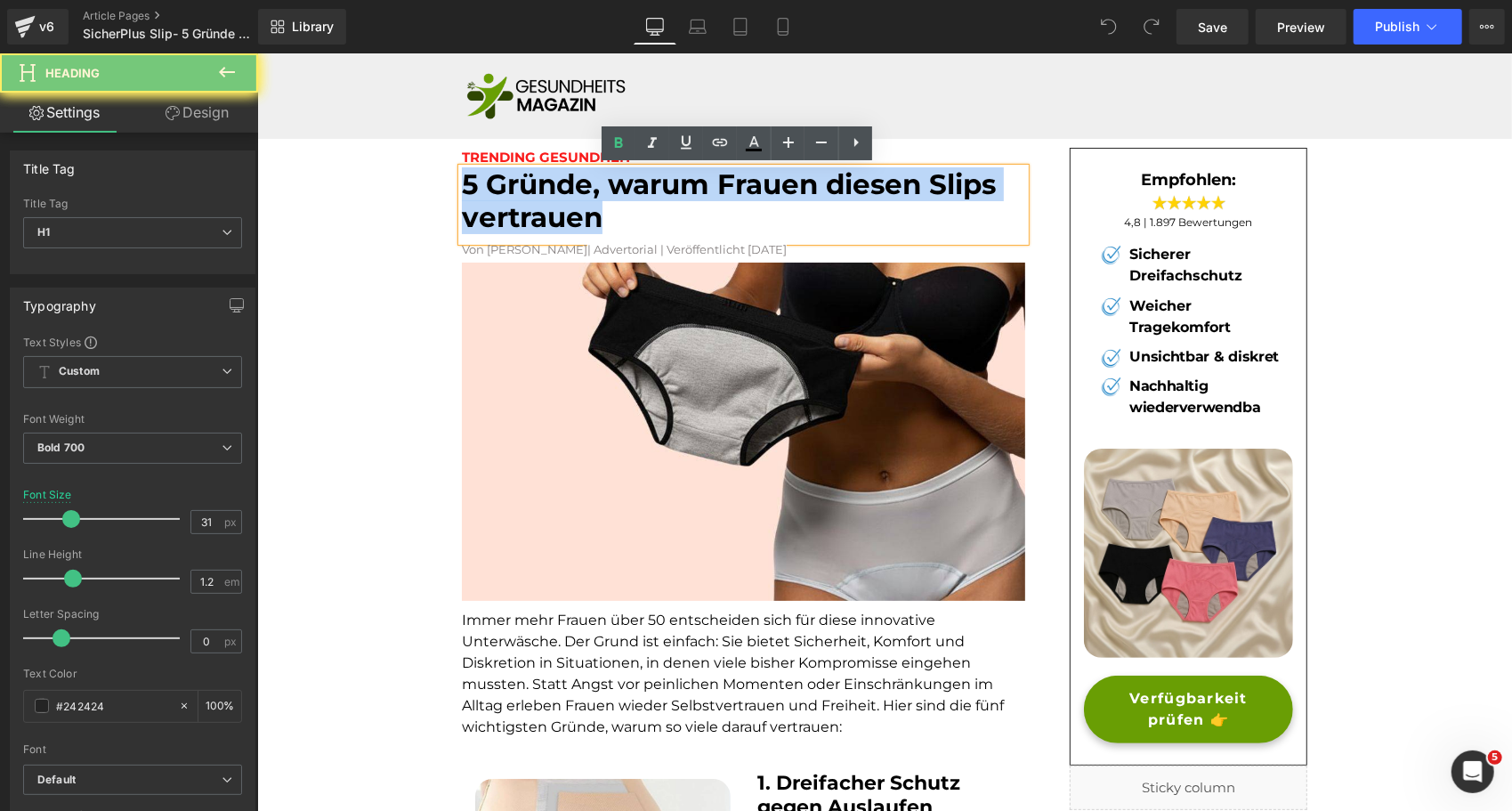 This screenshot has height=811, width=1512. I want to click on span: 4,8 | 1.897 Bewertungen, so click(932, 168).